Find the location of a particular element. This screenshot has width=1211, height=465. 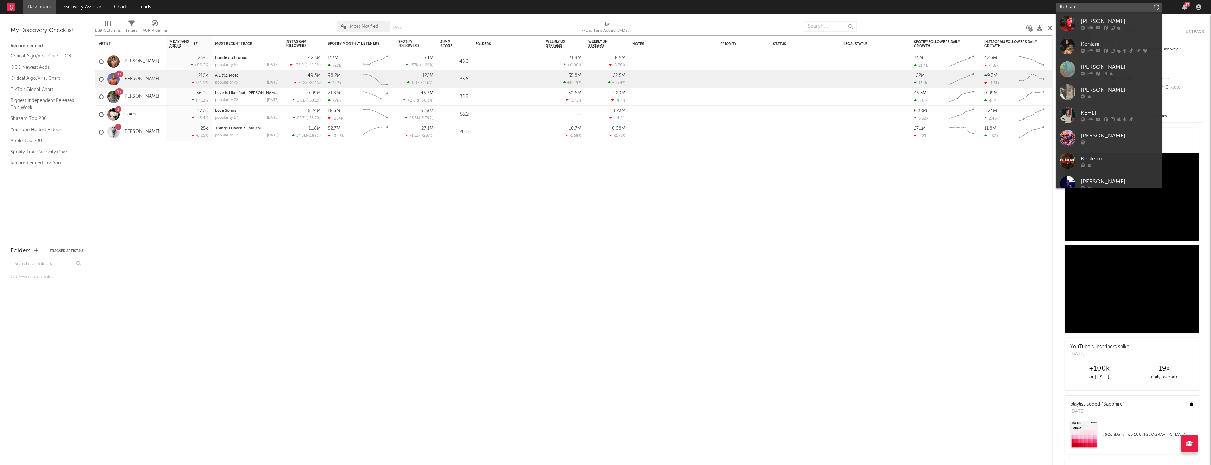

button: Untrack is located at coordinates (1195, 32).